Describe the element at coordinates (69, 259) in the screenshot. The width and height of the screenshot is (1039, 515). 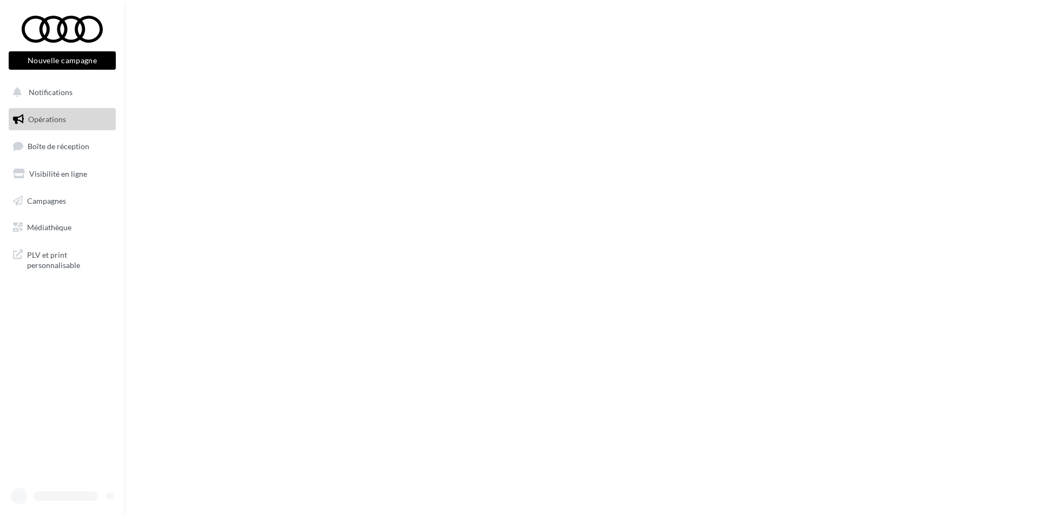
I see `span: PLV et print personnalisable` at that location.